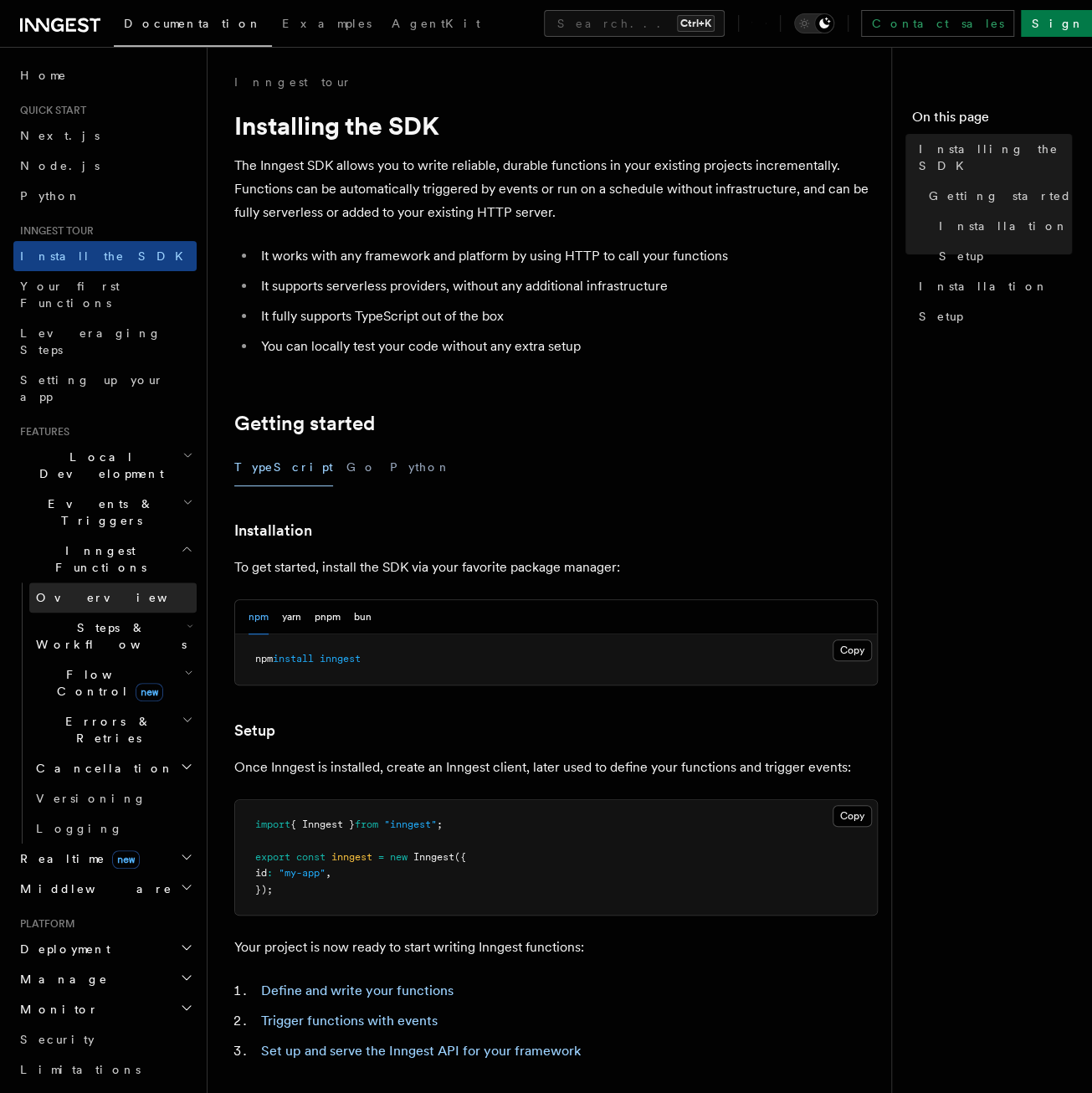  Describe the element at coordinates (113, 730) in the screenshot. I see `button: Errors & Retries` at that location.